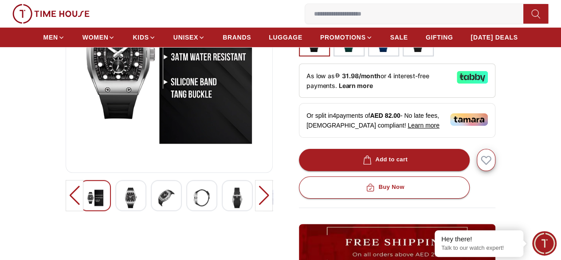 This screenshot has width=561, height=260. I want to click on span: PROMOTIONS, so click(343, 37).